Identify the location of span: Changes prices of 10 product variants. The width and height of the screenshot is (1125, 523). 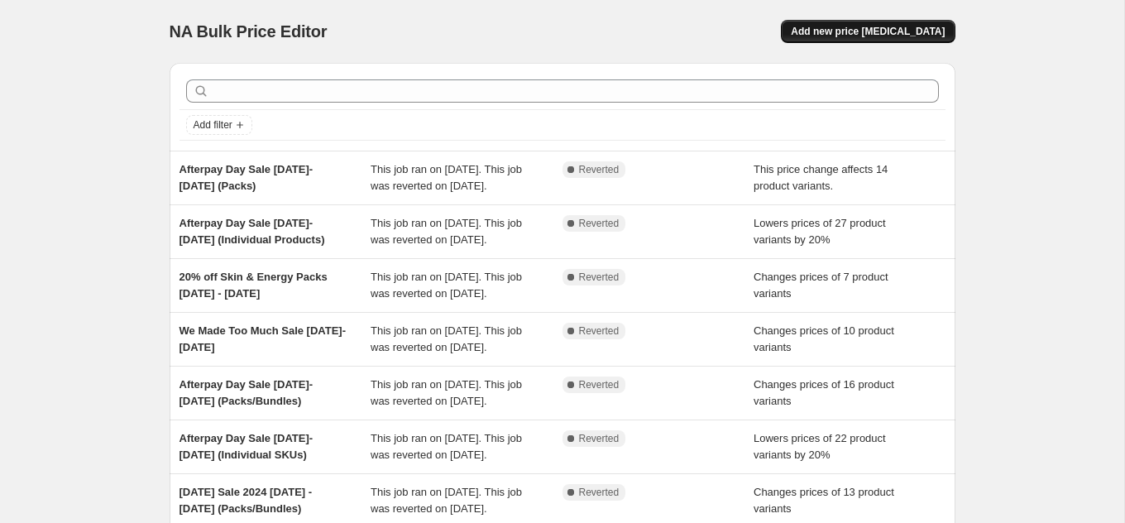
(824, 338).